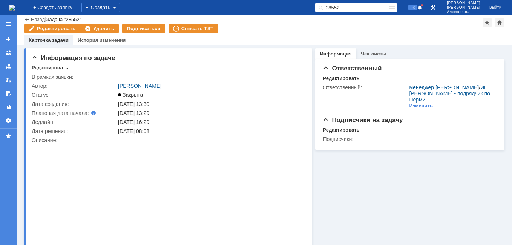  I want to click on a: Мои согласования, so click(8, 94).